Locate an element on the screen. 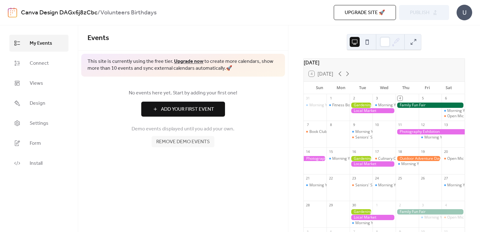  button: Add Your First Event is located at coordinates (183, 109).